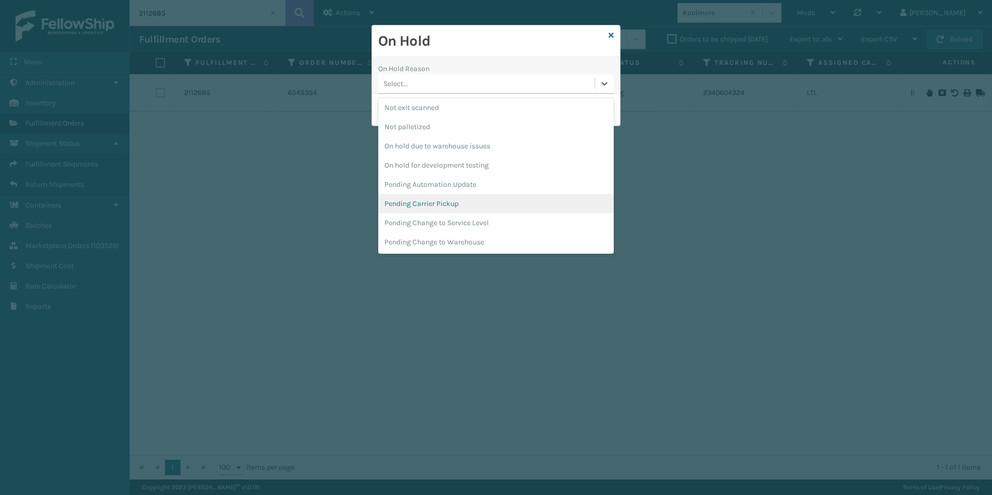 The image size is (992, 495). What do you see at coordinates (496, 107) in the screenshot?
I see `div: Not exit scanned` at bounding box center [496, 107].